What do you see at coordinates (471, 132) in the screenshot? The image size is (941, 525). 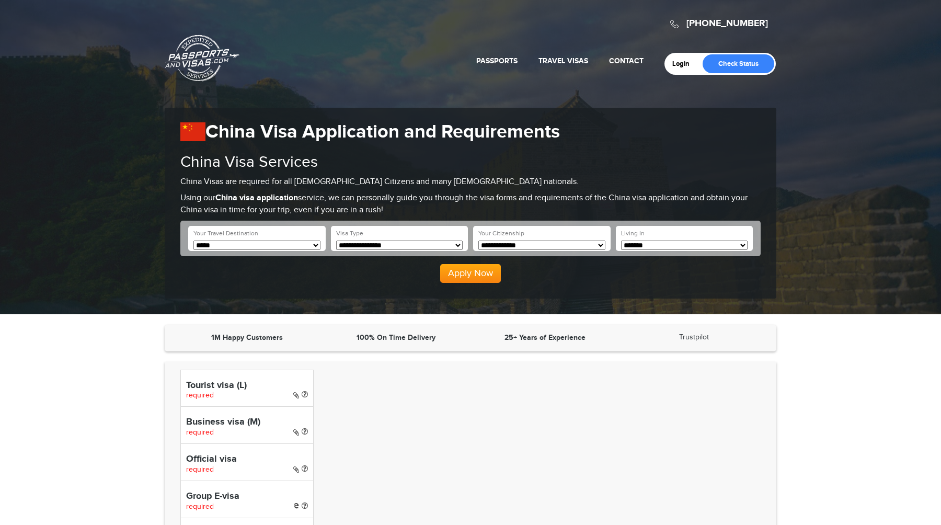 I see `h1: China Visa Application and Requirements` at bounding box center [471, 132].